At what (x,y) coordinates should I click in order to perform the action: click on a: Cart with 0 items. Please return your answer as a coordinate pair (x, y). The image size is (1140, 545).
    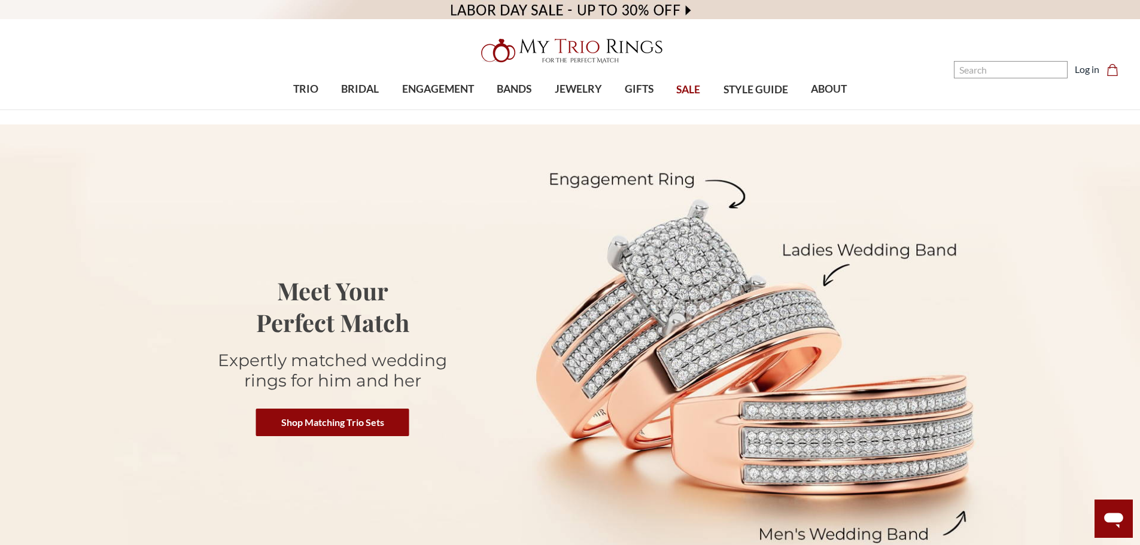
    Looking at the image, I should click on (1116, 69).